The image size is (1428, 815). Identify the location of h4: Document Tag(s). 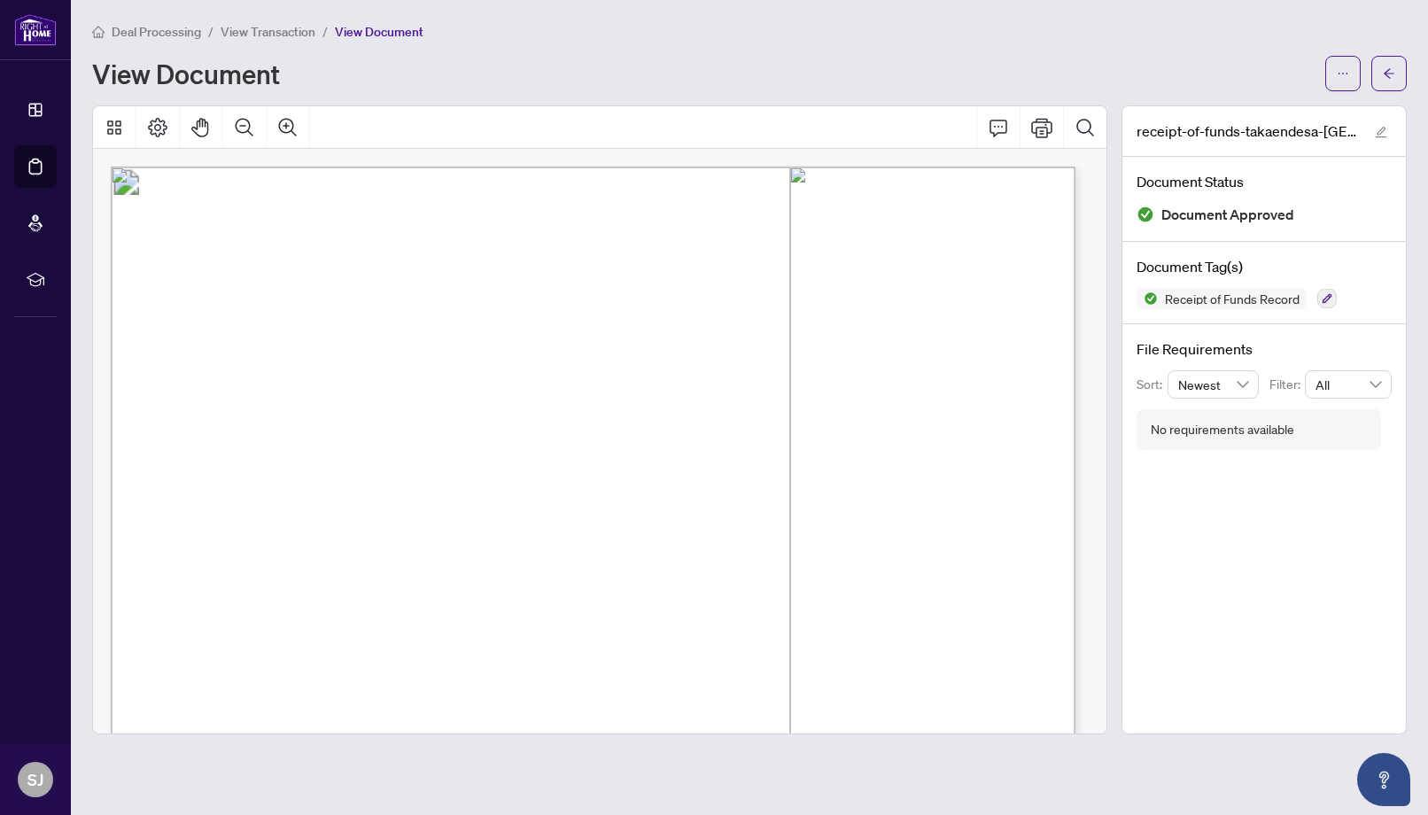
(1264, 267).